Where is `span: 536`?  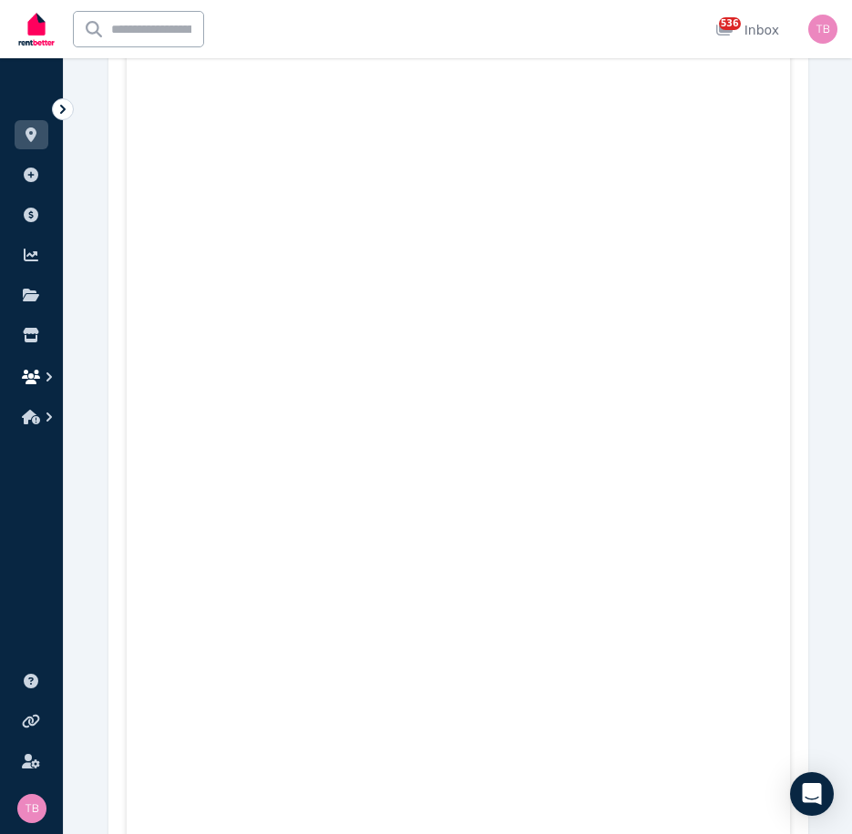 span: 536 is located at coordinates (729, 24).